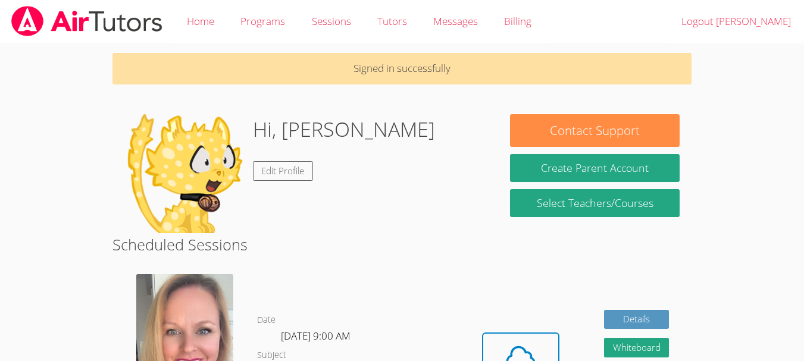 The width and height of the screenshot is (804, 361). Describe the element at coordinates (637, 348) in the screenshot. I see `button: Whiteboard` at that location.